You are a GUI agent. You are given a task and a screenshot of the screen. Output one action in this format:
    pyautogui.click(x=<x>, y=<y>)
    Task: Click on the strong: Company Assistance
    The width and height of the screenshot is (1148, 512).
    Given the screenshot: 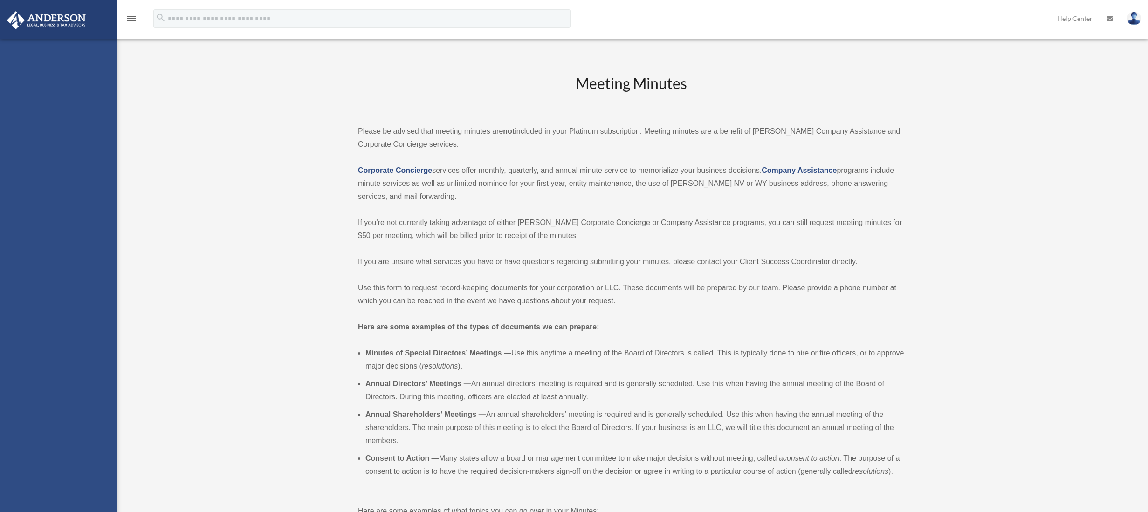 What is the action you would take?
    pyautogui.click(x=799, y=170)
    